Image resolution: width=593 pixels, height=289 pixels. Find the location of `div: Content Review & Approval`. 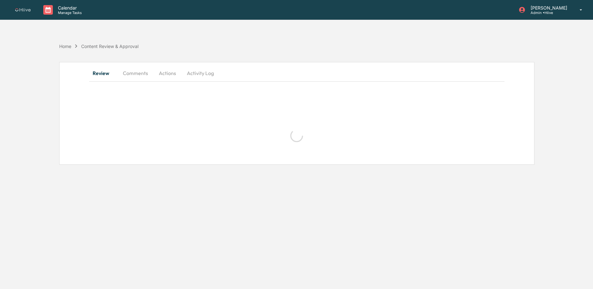

div: Content Review & Approval is located at coordinates (110, 46).